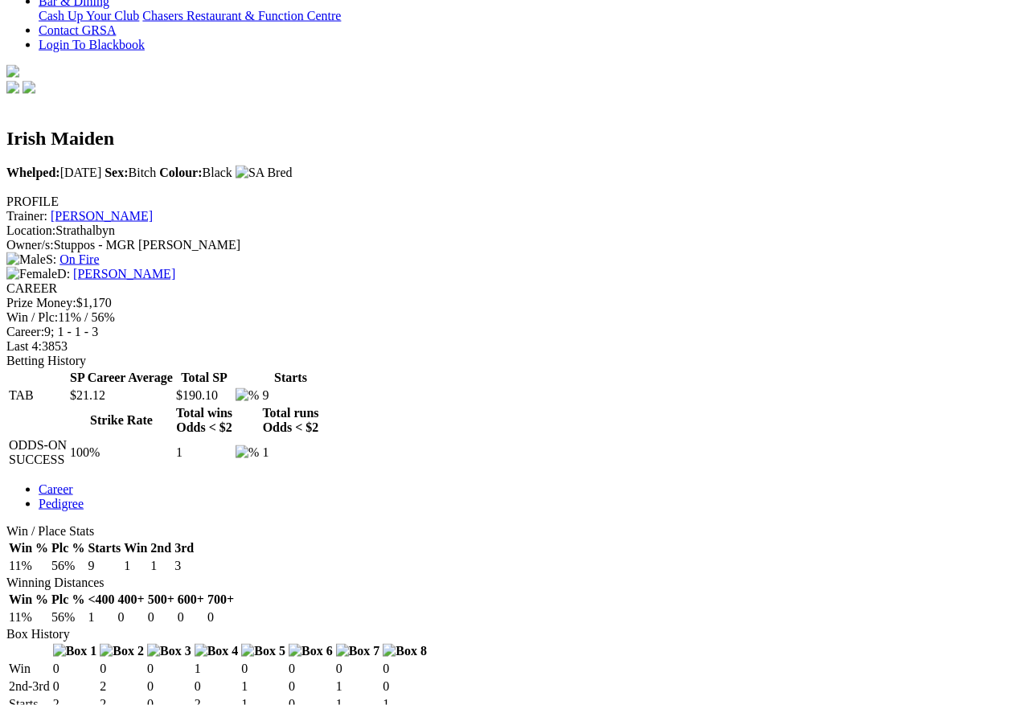 This screenshot has width=1029, height=705. Describe the element at coordinates (161, 600) in the screenshot. I see `th: 500+` at that location.